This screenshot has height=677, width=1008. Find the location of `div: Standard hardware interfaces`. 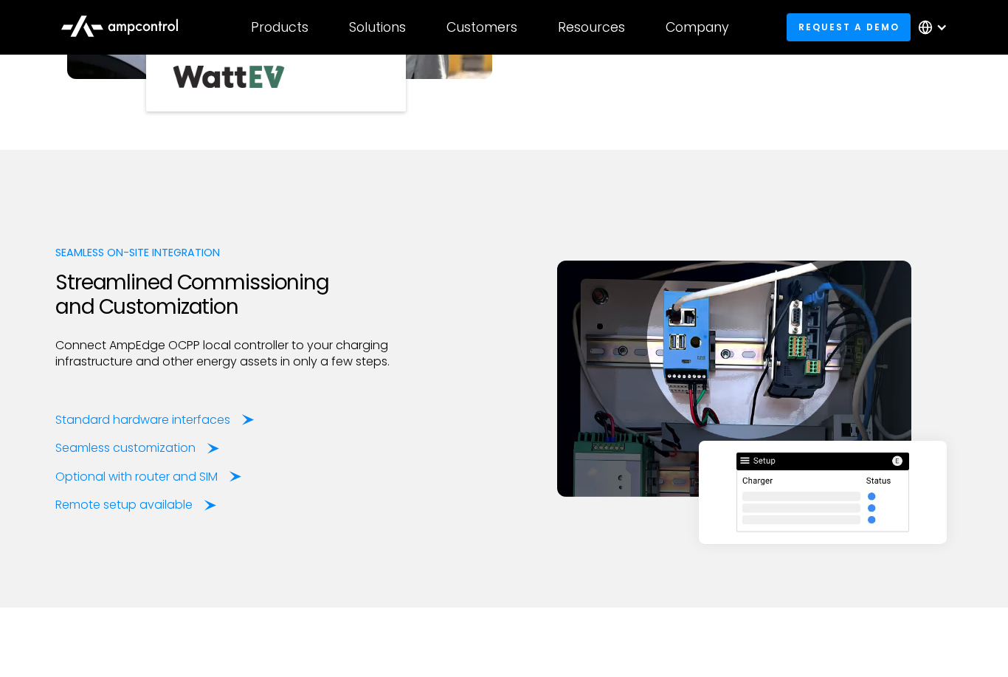

div: Standard hardware interfaces is located at coordinates (142, 420).